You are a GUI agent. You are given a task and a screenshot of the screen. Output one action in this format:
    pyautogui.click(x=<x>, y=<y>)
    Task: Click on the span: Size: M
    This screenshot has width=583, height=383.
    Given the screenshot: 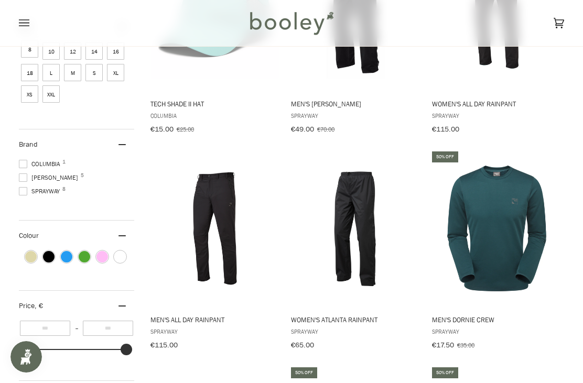 What is the action you would take?
    pyautogui.click(x=72, y=72)
    